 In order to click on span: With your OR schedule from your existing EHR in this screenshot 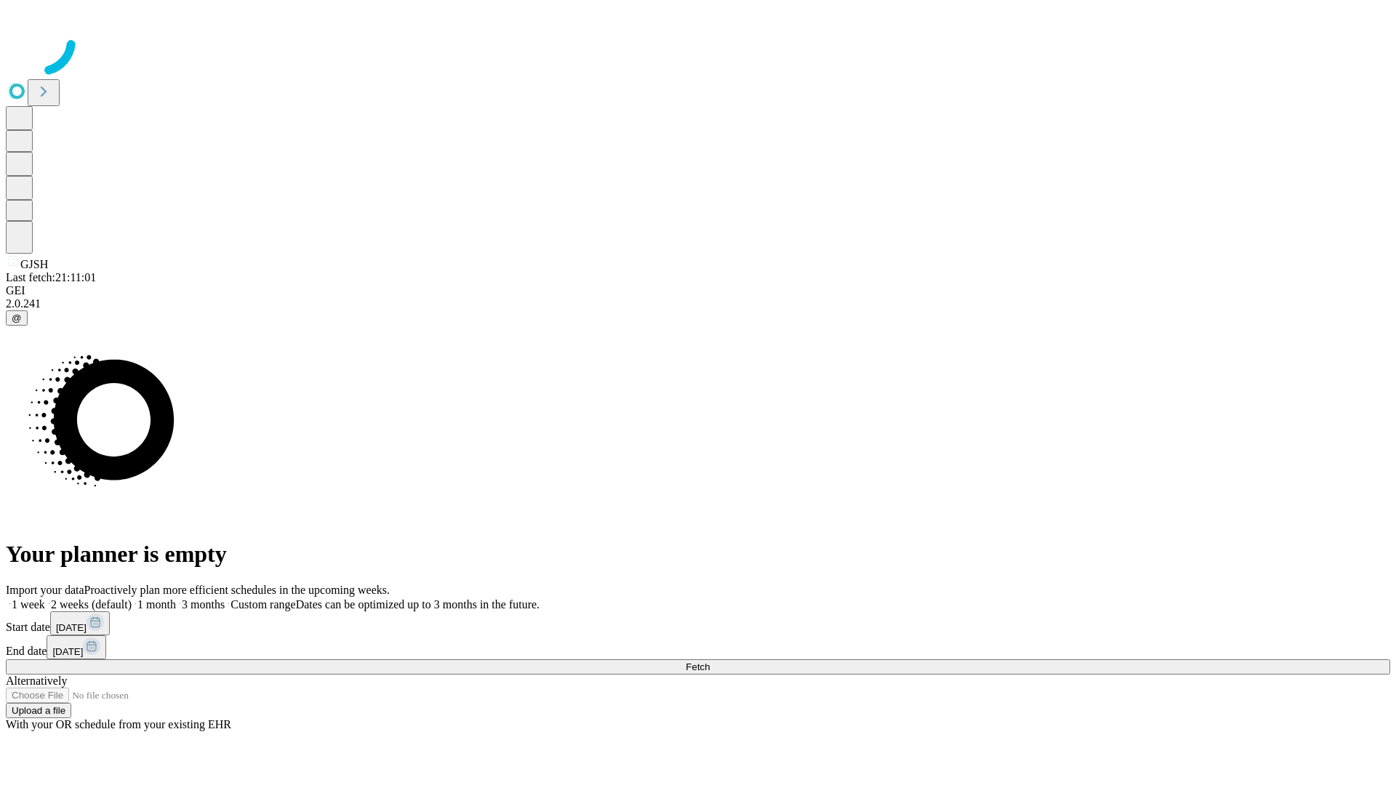, I will do `click(118, 724)`.